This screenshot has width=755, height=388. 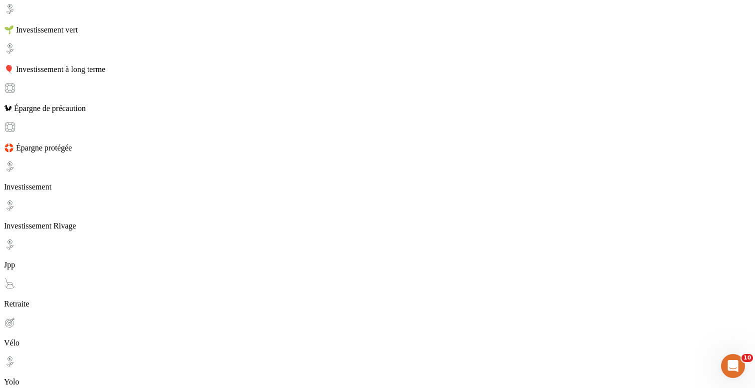 What do you see at coordinates (378, 293) in the screenshot?
I see `div: Retraite` at bounding box center [378, 293].